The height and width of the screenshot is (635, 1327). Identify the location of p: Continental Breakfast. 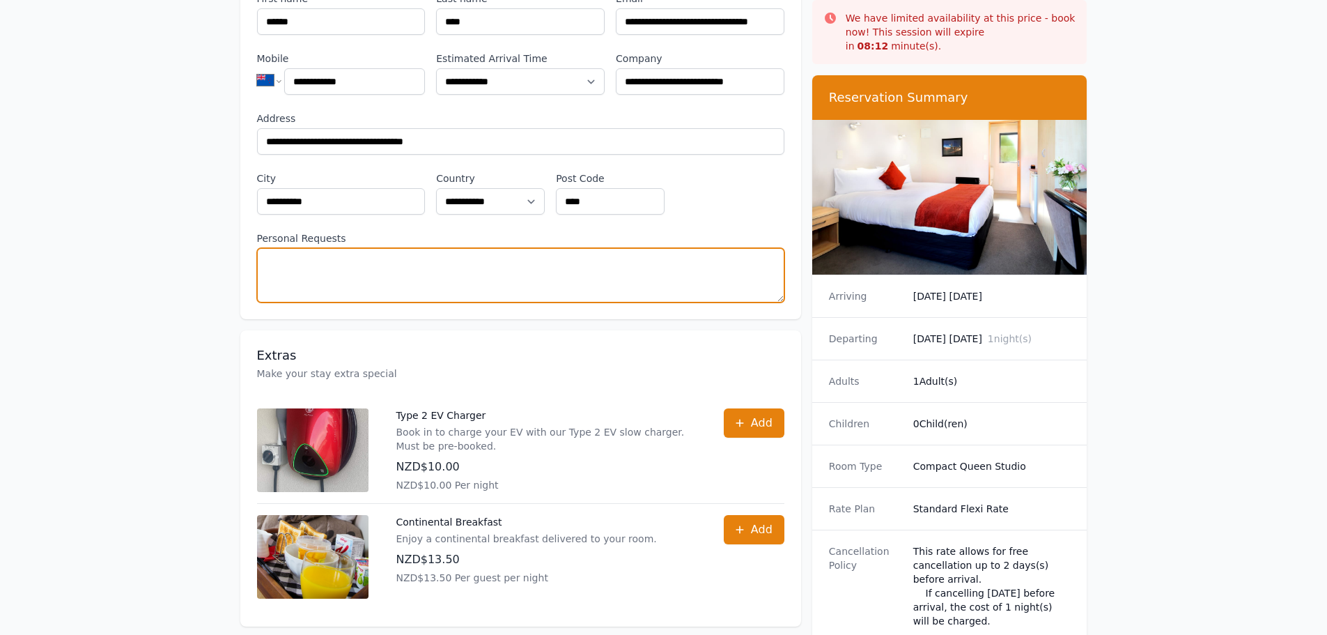
(527, 522).